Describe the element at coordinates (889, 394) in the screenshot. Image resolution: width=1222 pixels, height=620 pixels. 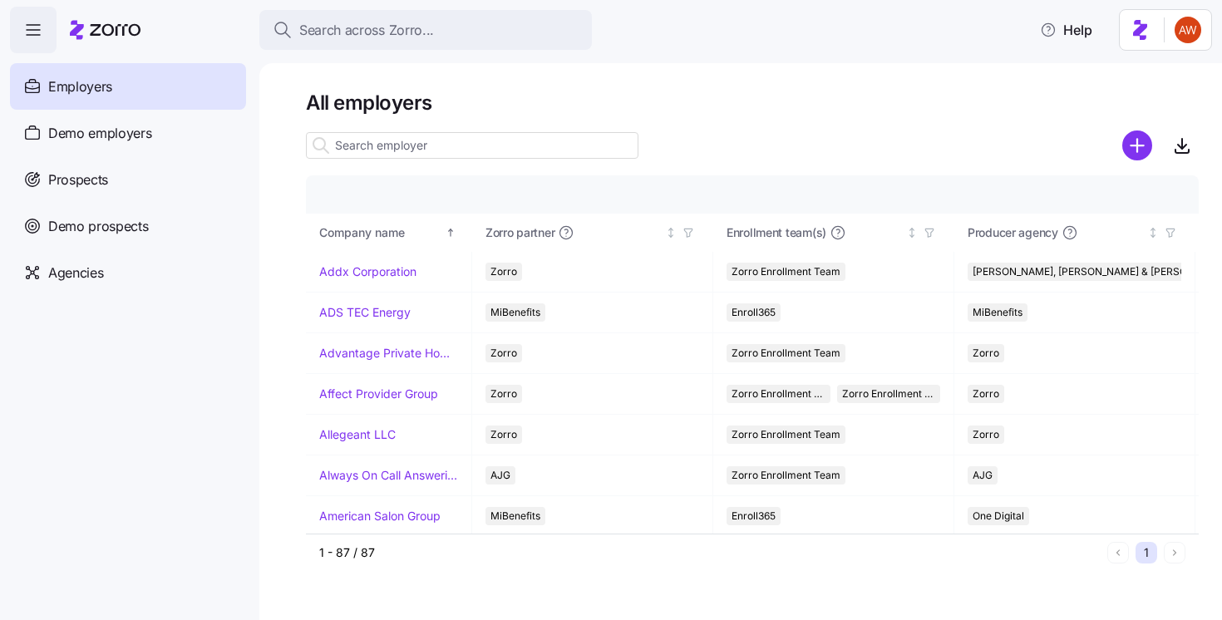
I see `span: Zorro Enrollment Experts` at that location.